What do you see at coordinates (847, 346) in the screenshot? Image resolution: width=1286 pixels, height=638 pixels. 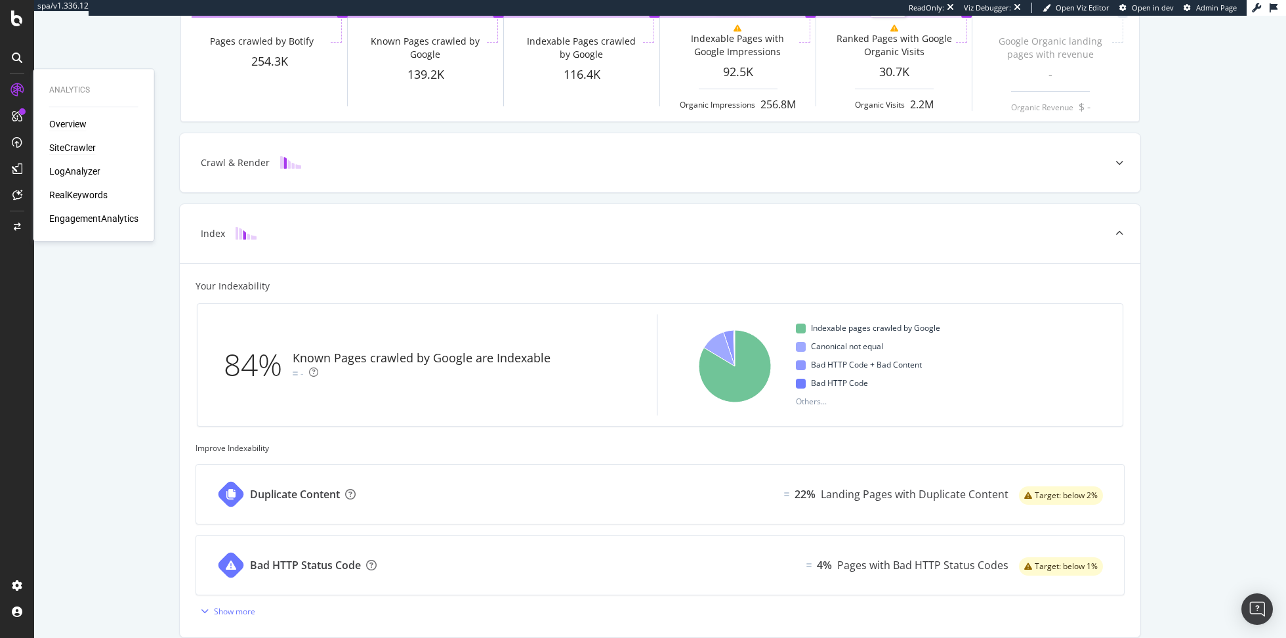 I see `span: Canonical not equal` at bounding box center [847, 346].